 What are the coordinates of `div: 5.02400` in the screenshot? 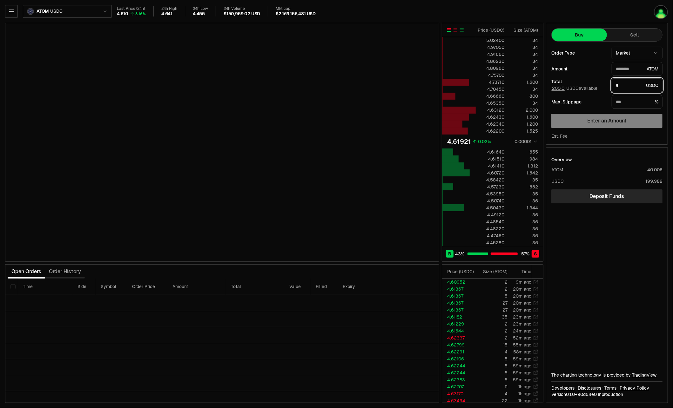 It's located at (490, 40).